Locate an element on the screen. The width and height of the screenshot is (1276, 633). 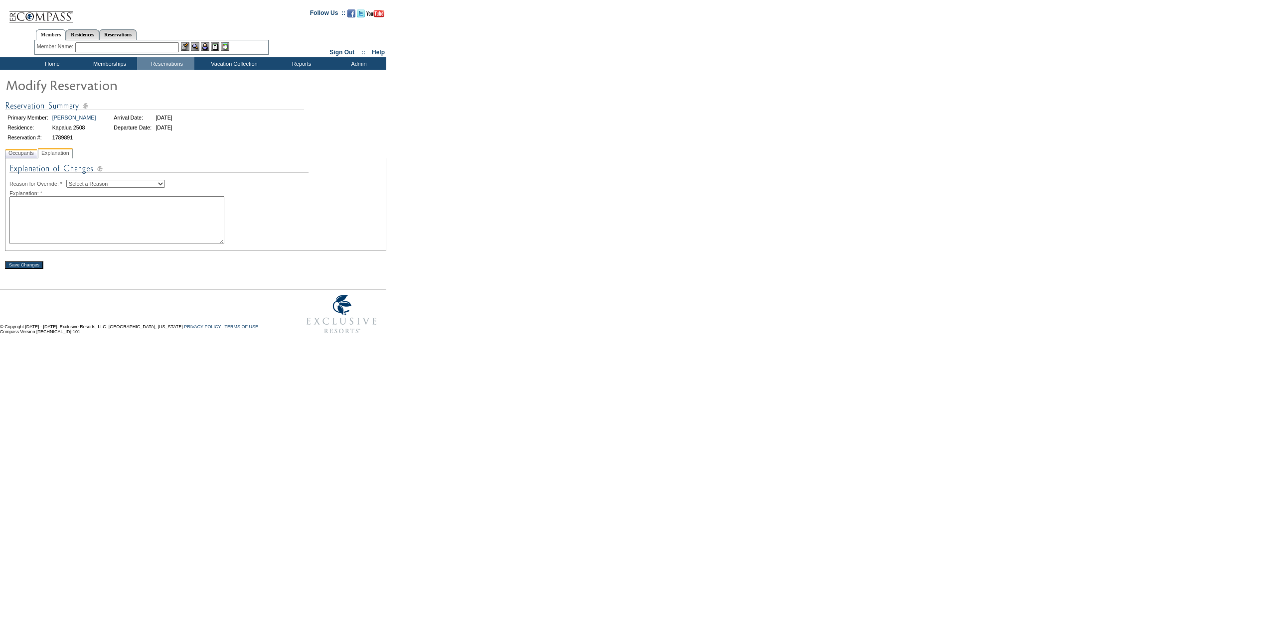
a: Members is located at coordinates (51, 35).